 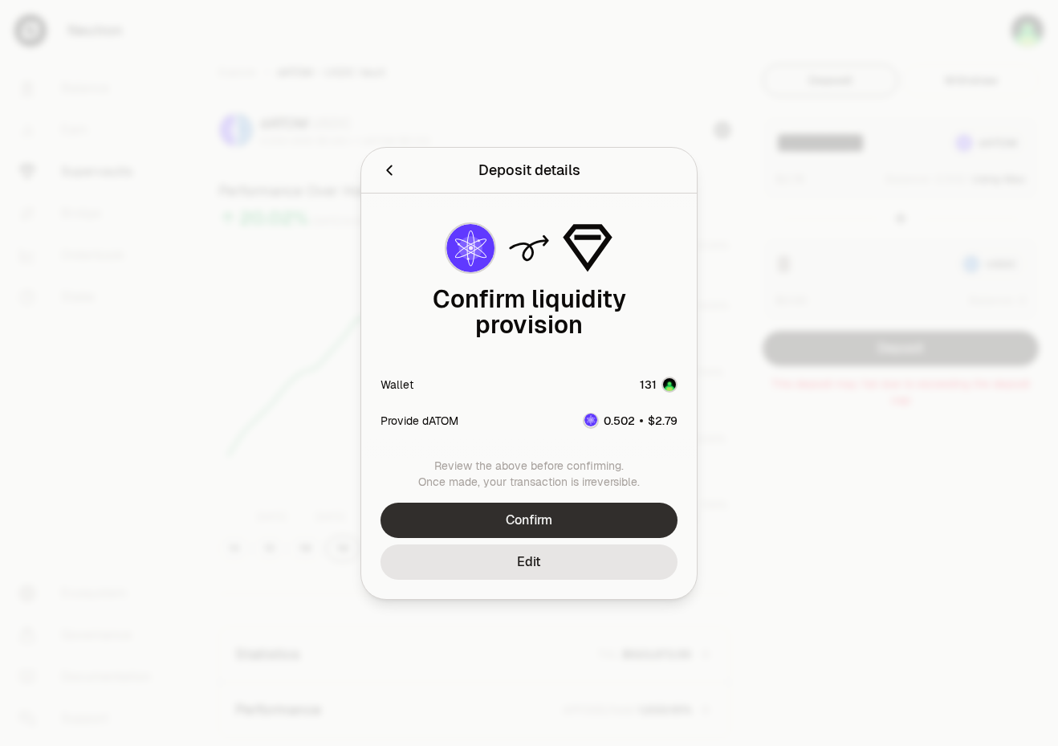 I want to click on button: Back, so click(x=389, y=170).